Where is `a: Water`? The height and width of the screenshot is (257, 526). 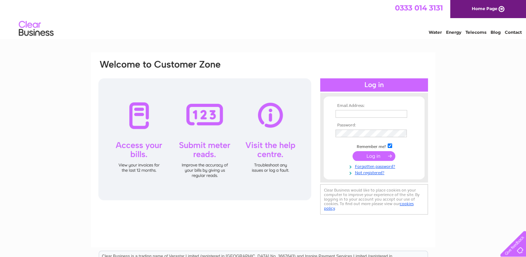
a: Water is located at coordinates (436, 32).